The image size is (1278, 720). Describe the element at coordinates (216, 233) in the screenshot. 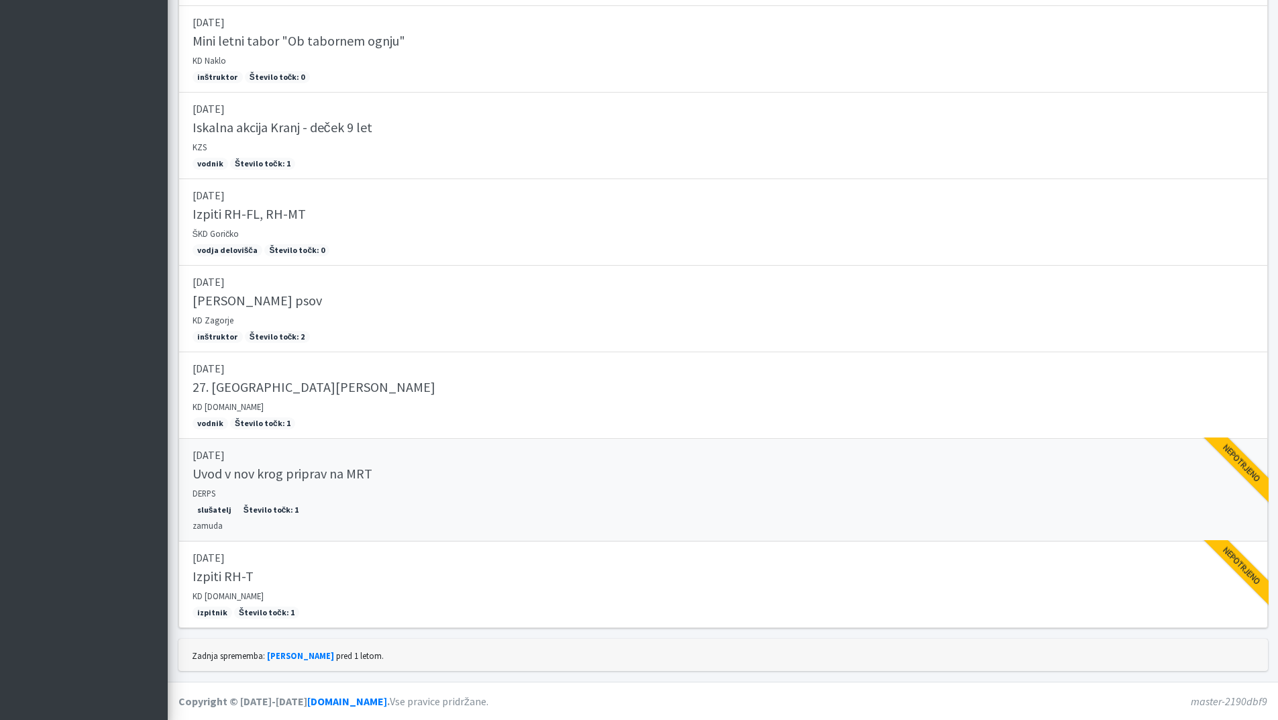

I see `small: ŠKD Goričko` at that location.